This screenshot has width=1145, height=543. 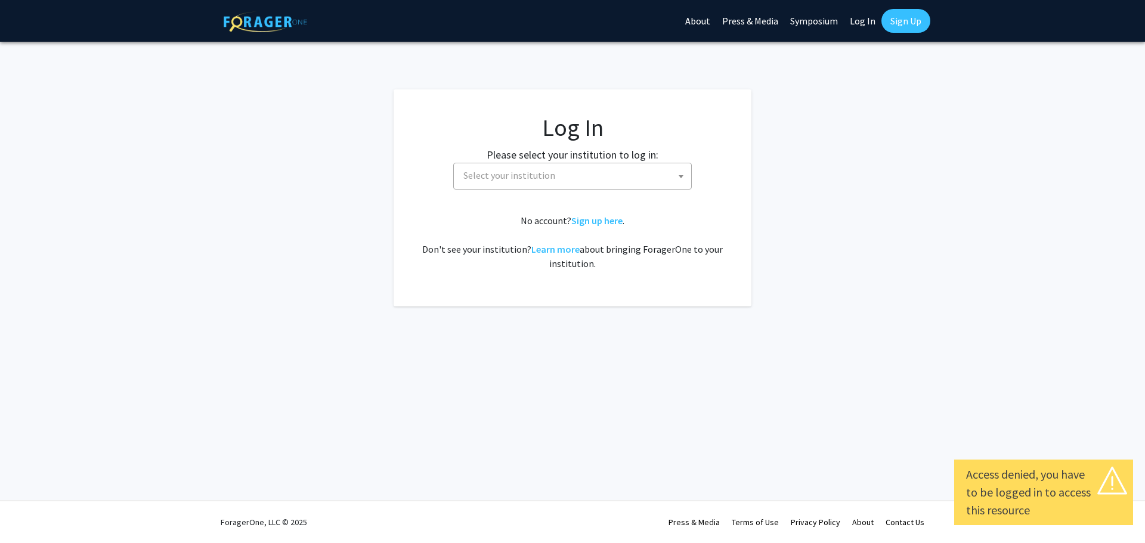 I want to click on a: About, so click(x=863, y=522).